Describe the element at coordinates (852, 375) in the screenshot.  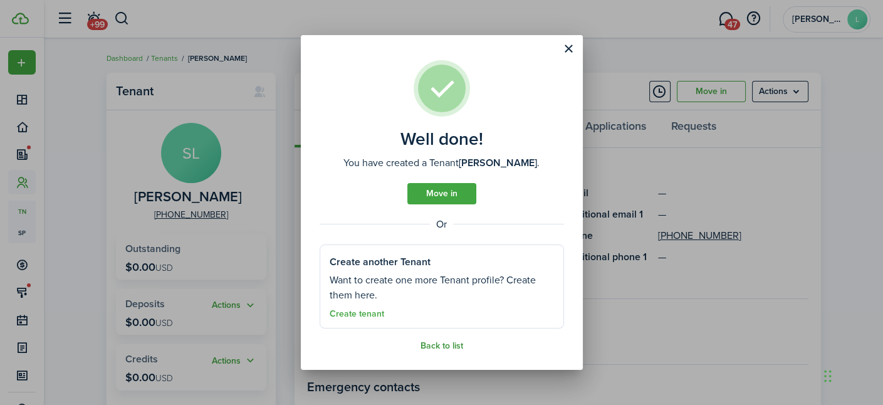
I see `div: Chat Widget` at that location.